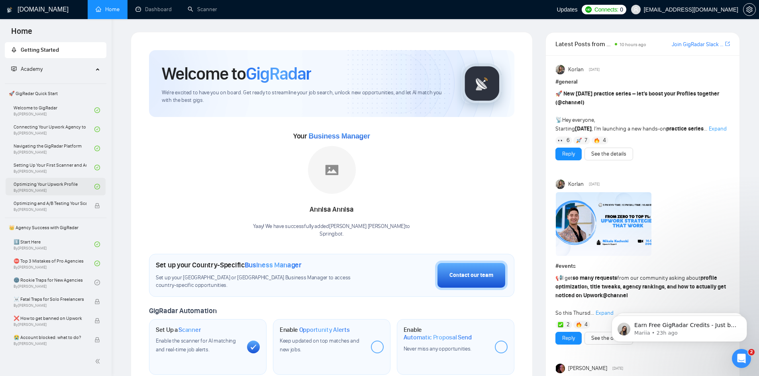 The height and width of the screenshot is (376, 759). I want to click on a: homeHome, so click(108, 9).